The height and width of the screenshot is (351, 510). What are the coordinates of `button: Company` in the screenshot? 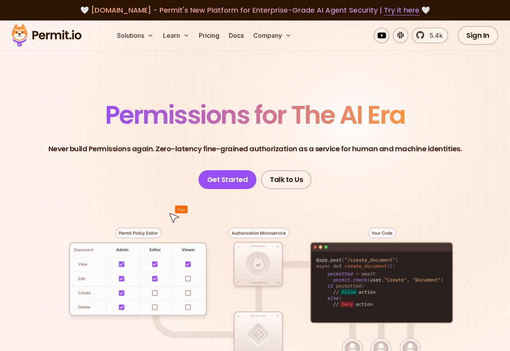 It's located at (272, 35).